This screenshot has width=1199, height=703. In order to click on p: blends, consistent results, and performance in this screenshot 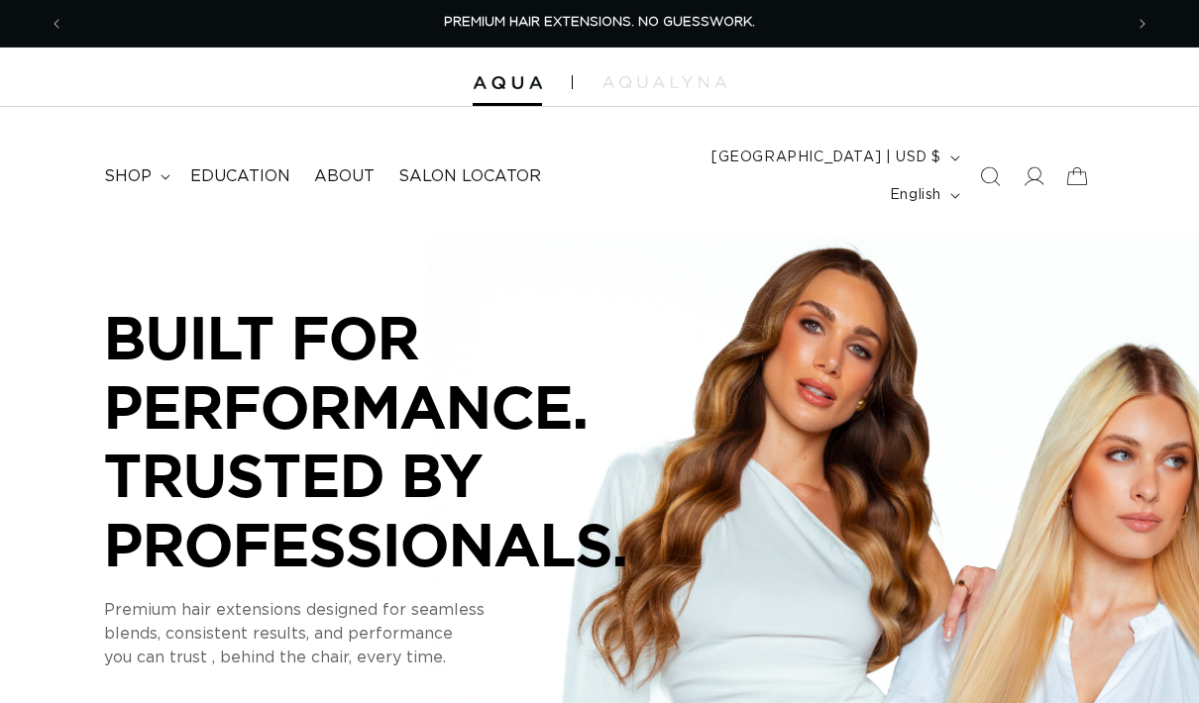, I will do `click(401, 635)`.